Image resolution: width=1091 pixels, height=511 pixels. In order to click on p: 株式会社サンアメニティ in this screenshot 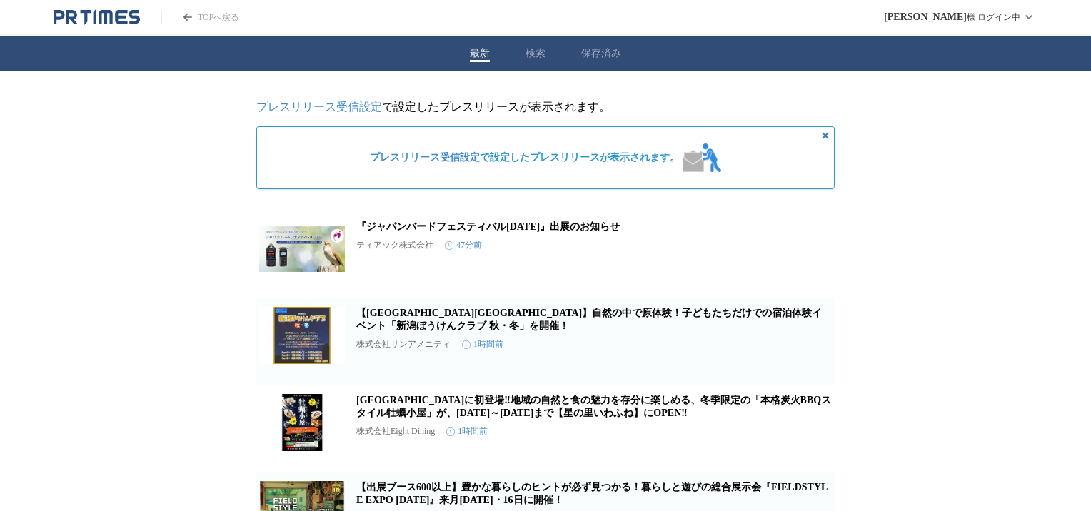, I will do `click(403, 344)`.